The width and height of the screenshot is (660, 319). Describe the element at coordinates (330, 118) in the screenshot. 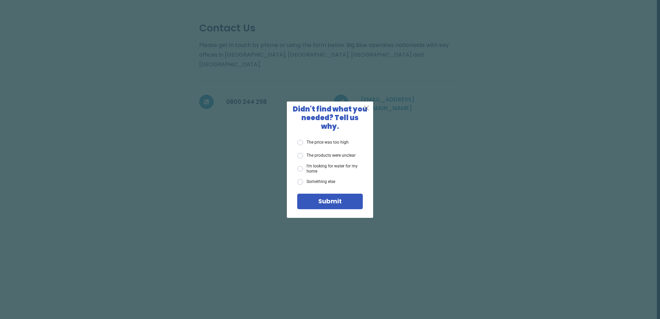

I see `span: Didn't find what you needed? Tell us why.` at that location.